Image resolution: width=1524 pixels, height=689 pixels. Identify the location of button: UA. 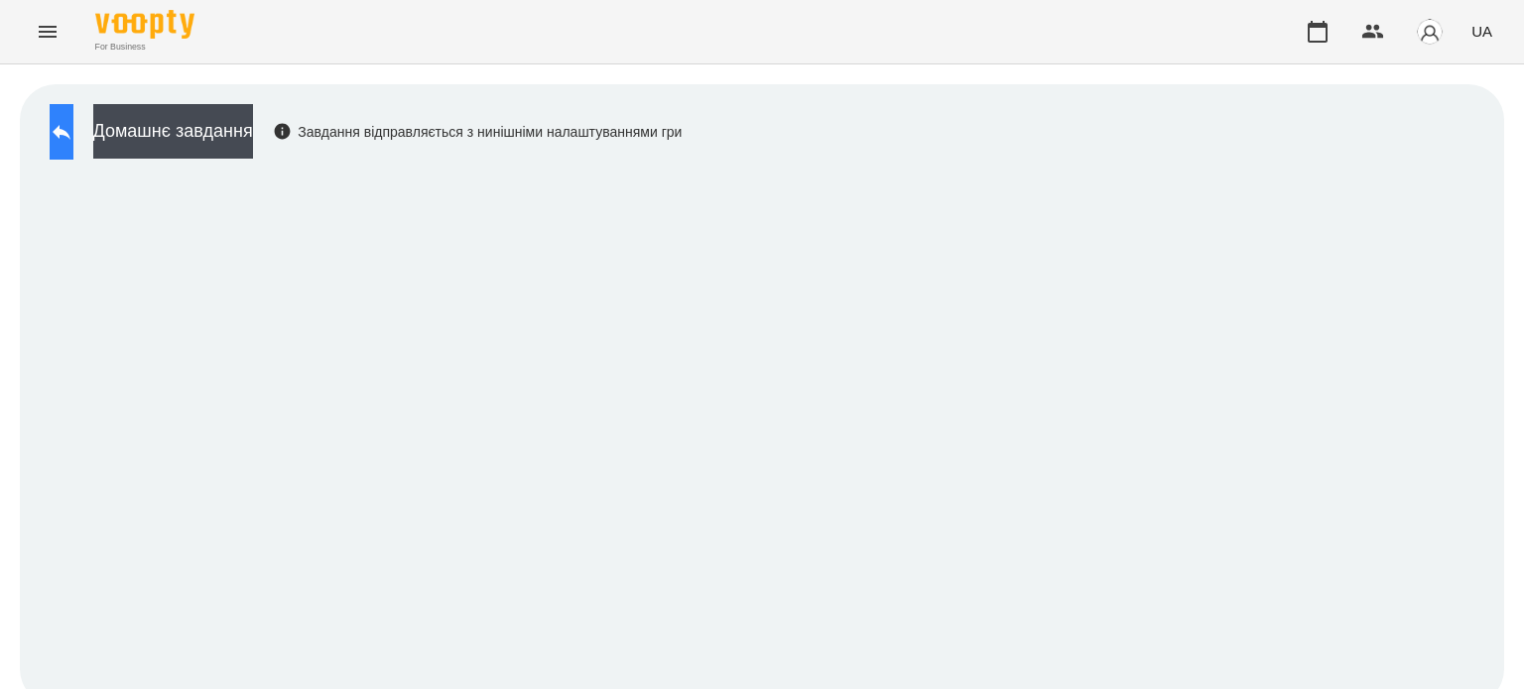
(1481, 31).